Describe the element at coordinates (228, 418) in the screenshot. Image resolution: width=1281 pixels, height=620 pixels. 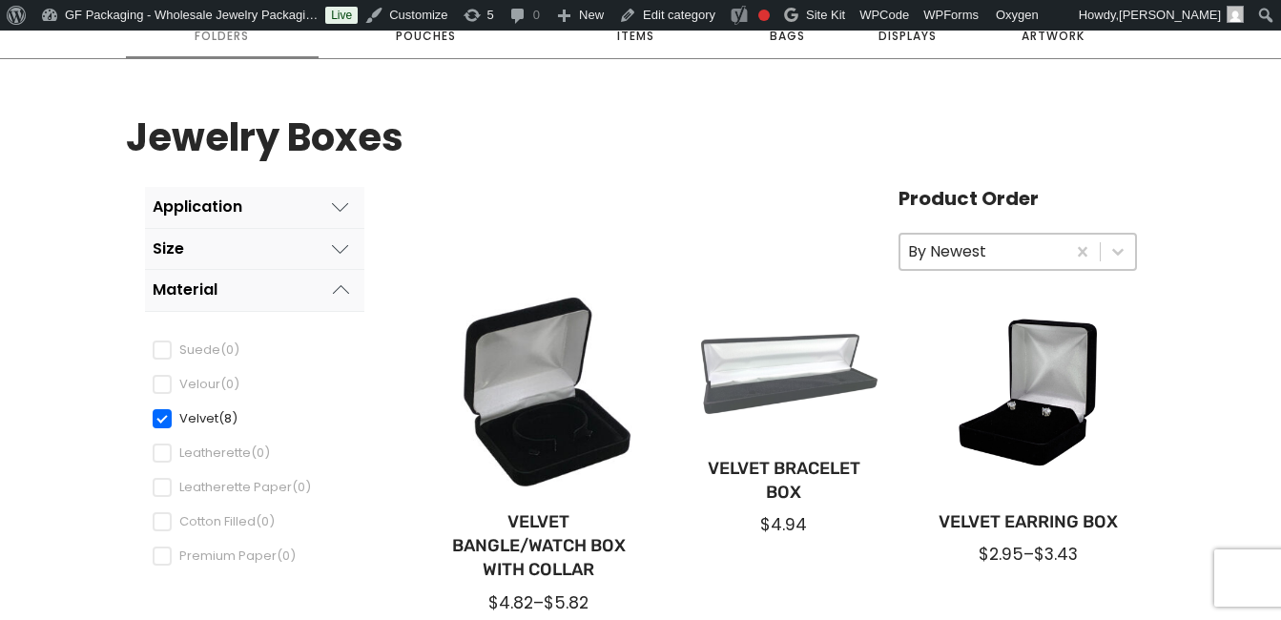
I see `span: (8)` at that location.